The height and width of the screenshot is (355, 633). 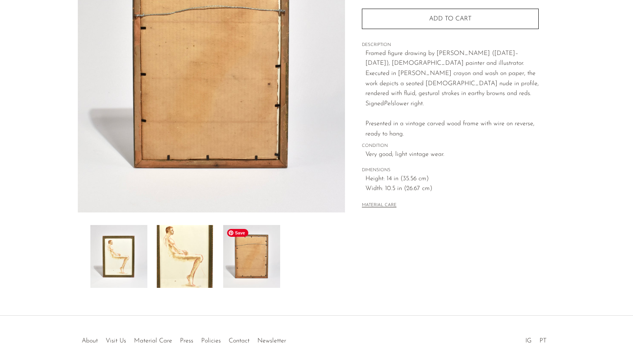 What do you see at coordinates (452, 189) in the screenshot?
I see `span: Width: 10.5 in (26.67 cm)` at bounding box center [452, 189].